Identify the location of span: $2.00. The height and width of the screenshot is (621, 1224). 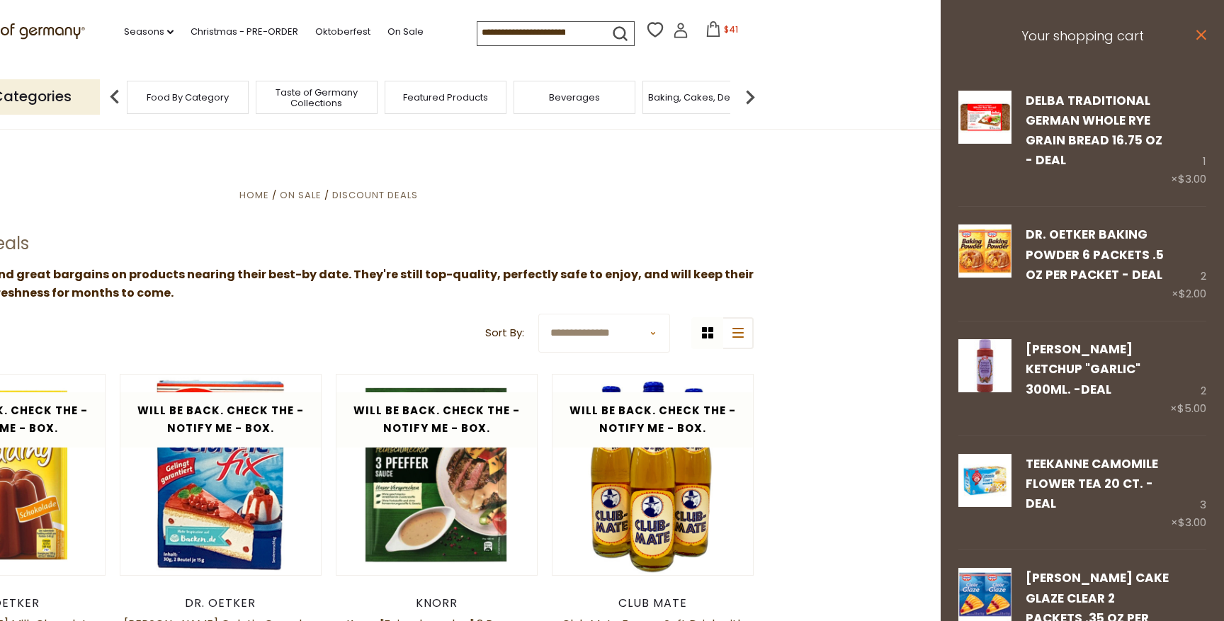
(1192, 293).